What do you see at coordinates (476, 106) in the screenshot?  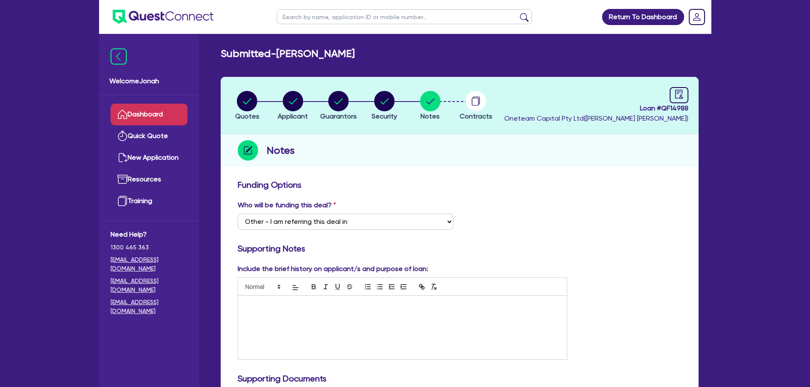 I see `button: Contracts` at bounding box center [476, 106].